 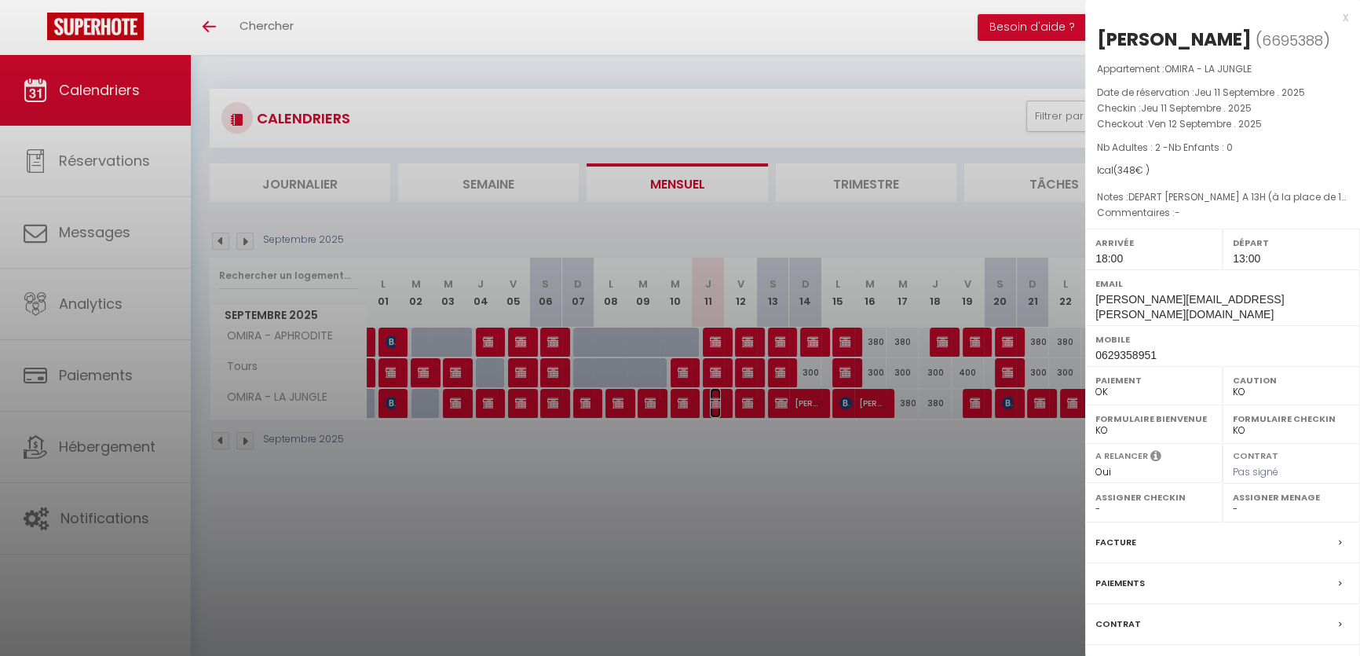 What do you see at coordinates (1165, 147) in the screenshot?
I see `span: Nb Adultes : 2 -` at bounding box center [1165, 147].